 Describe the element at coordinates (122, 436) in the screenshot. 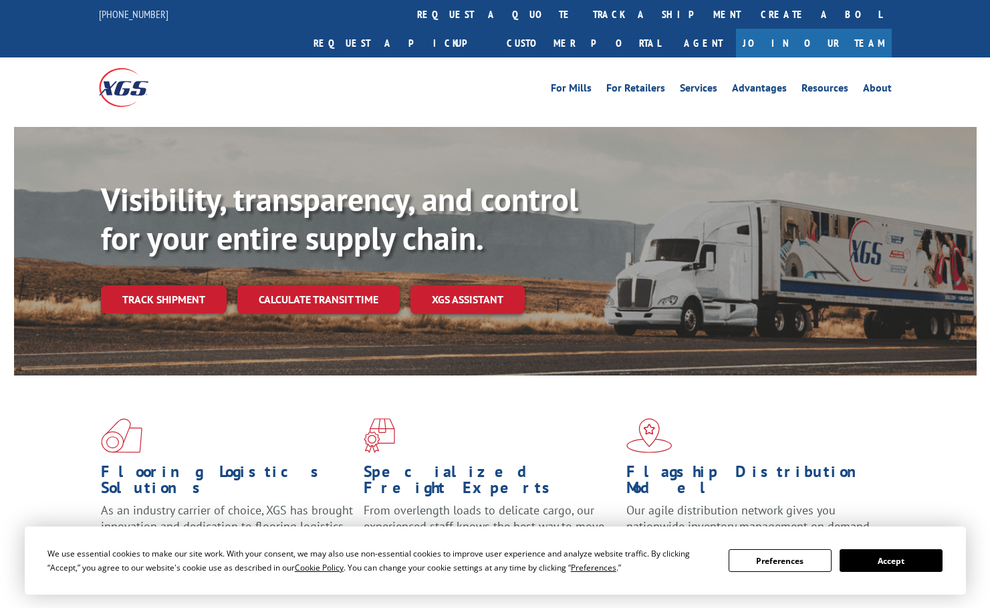

I see `img: xgs-icon-total-supply-chain-intelligence-red` at that location.